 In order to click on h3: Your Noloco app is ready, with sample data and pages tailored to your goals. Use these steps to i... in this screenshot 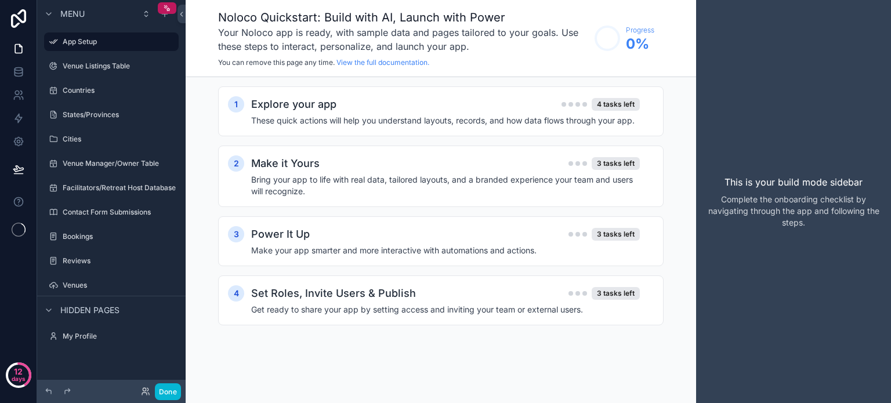, I will do `click(403, 39)`.